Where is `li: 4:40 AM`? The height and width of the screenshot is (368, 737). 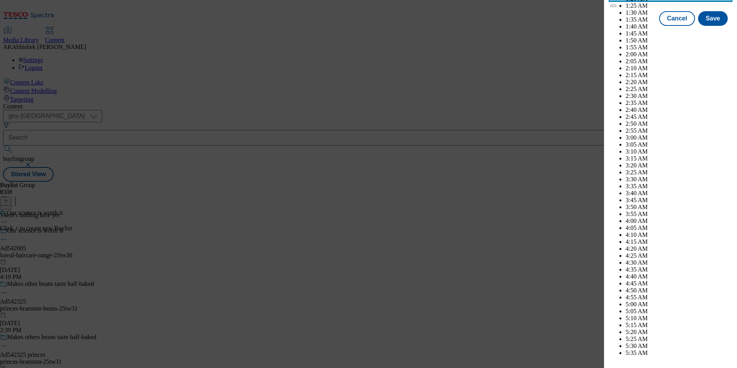
li: 4:40 AM is located at coordinates (678, 276).